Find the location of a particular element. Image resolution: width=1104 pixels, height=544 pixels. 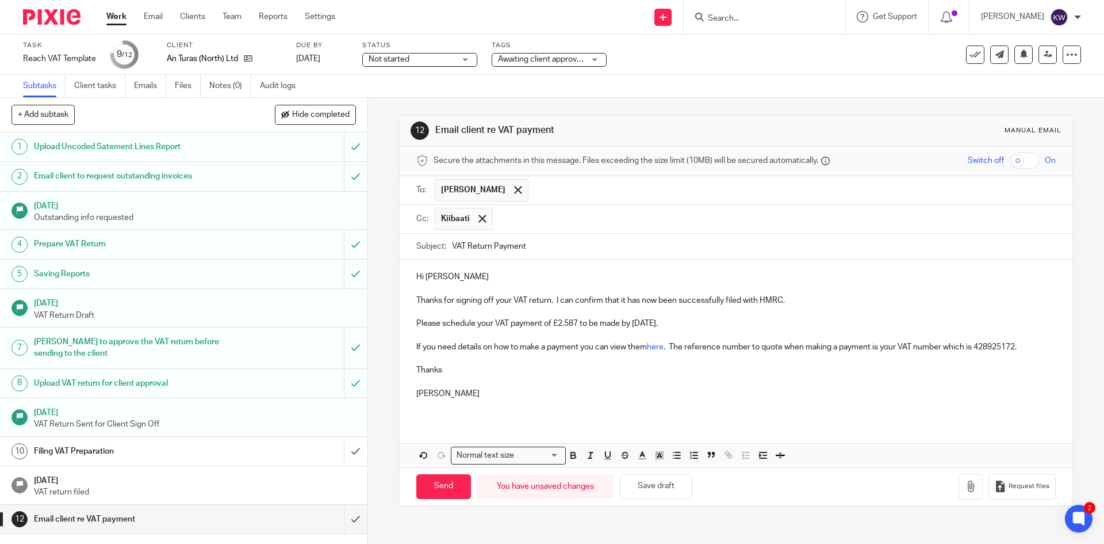

label: Status is located at coordinates (420, 45).